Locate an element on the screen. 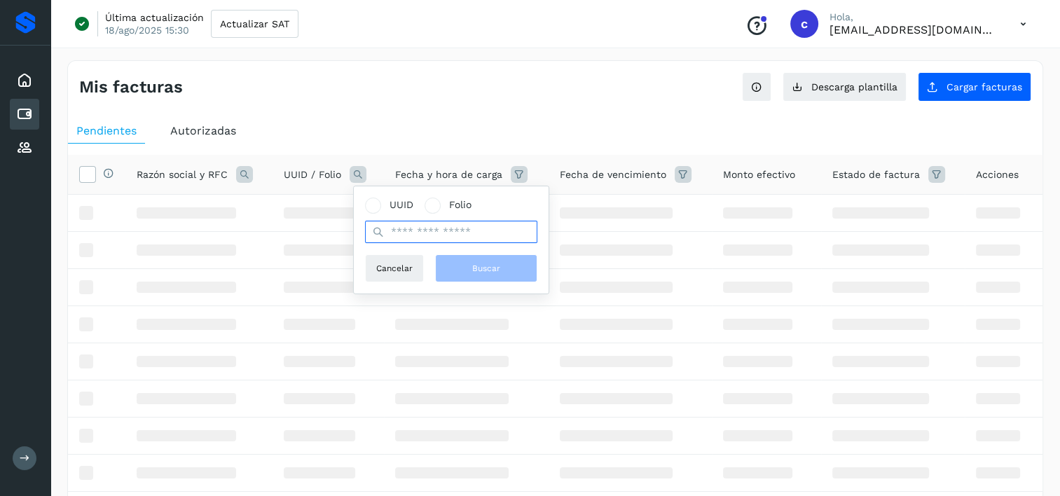 Image resolution: width=1060 pixels, height=496 pixels. span: Cargar facturas is located at coordinates (984, 87).